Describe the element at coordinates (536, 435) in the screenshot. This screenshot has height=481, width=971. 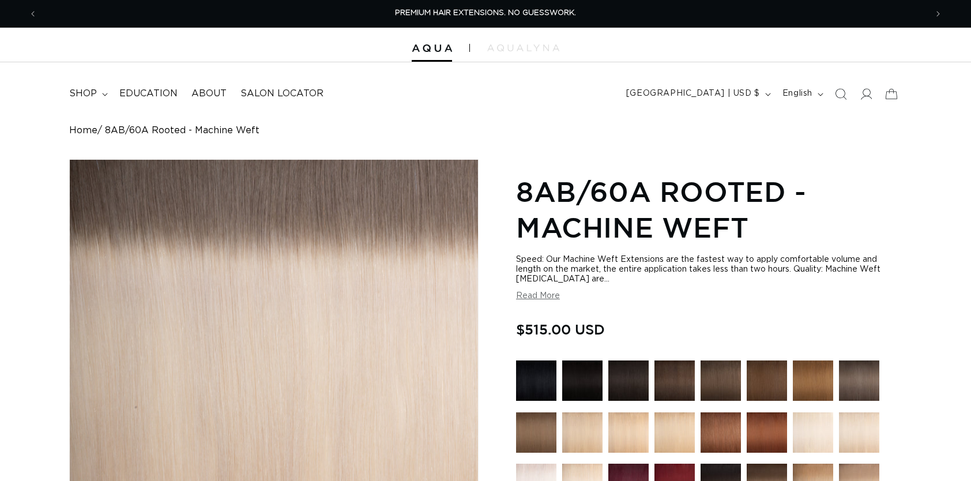
I see `a: 8 Golden Brown - Machine Weft` at that location.